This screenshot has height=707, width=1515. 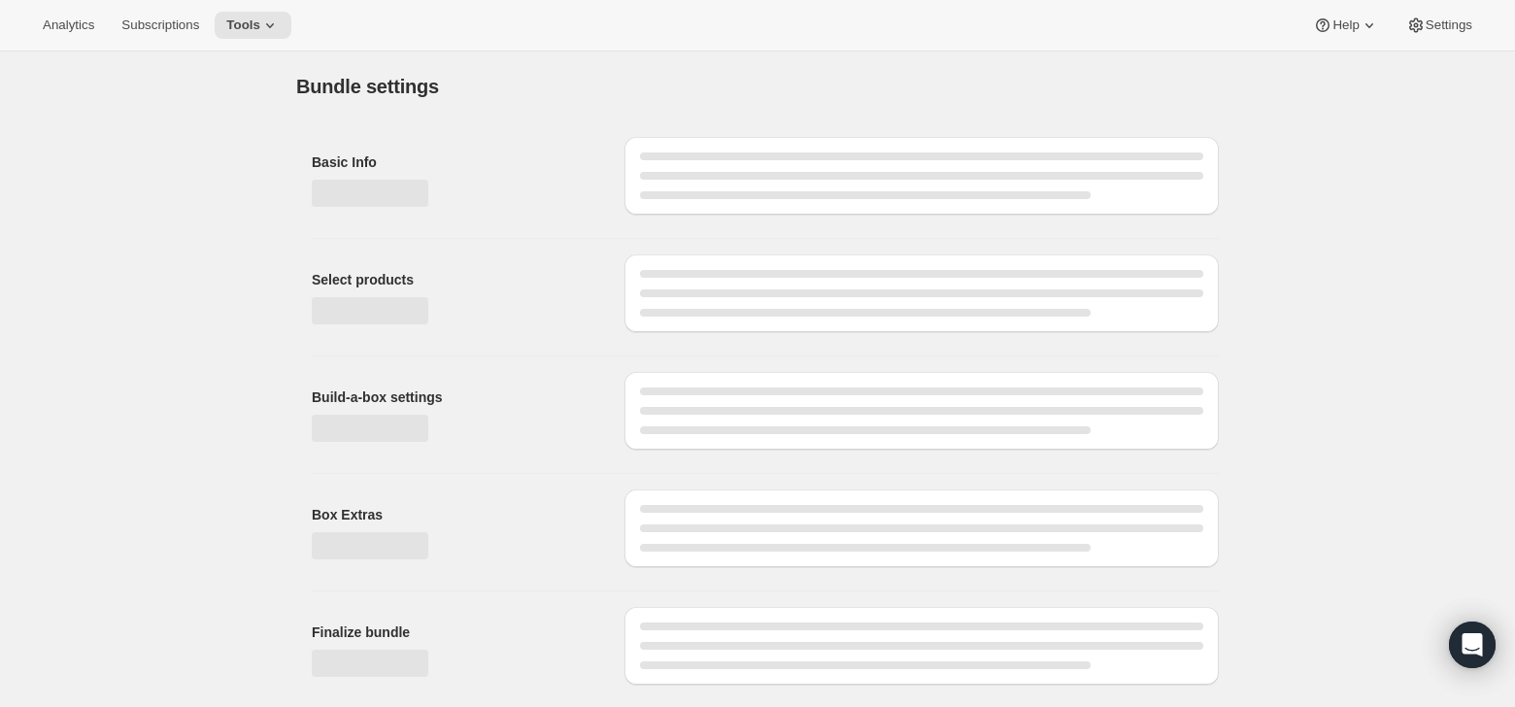 I want to click on span: Tools, so click(x=243, y=25).